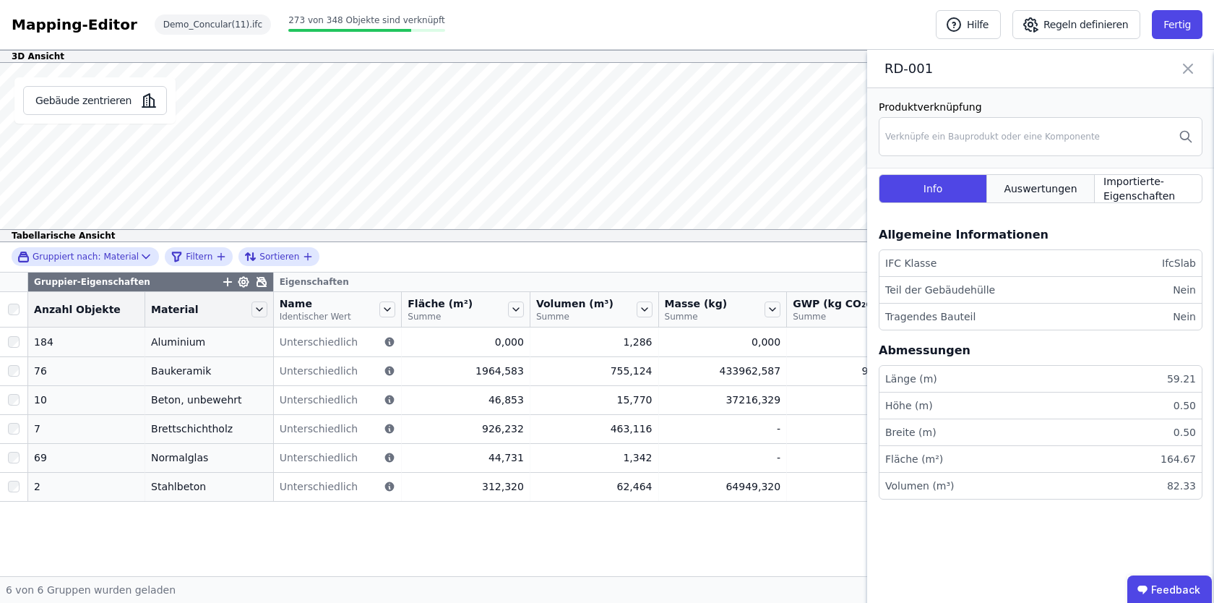  What do you see at coordinates (968, 25) in the screenshot?
I see `button: Hilfe` at bounding box center [968, 25].